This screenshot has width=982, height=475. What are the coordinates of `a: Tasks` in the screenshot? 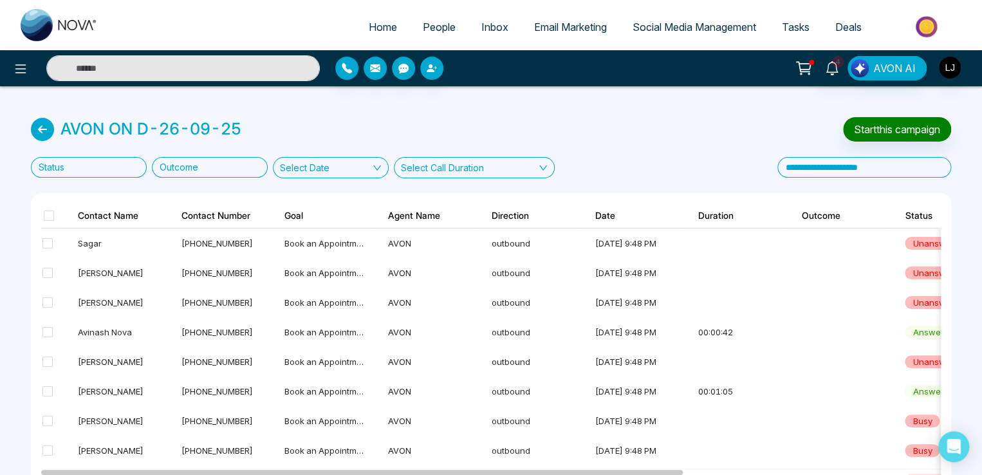 It's located at (795, 27).